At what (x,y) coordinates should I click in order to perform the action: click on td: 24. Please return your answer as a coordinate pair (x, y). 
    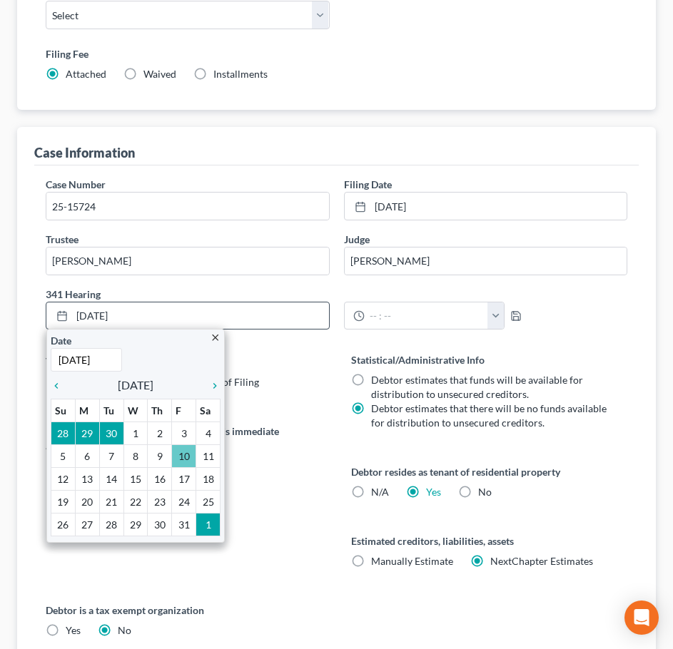
    Looking at the image, I should click on (184, 502).